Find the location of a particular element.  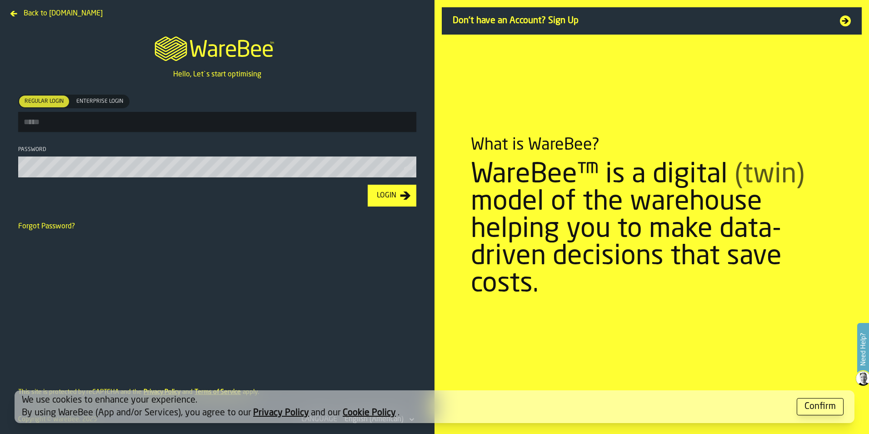

a: Forgot Password? is located at coordinates (46, 226).